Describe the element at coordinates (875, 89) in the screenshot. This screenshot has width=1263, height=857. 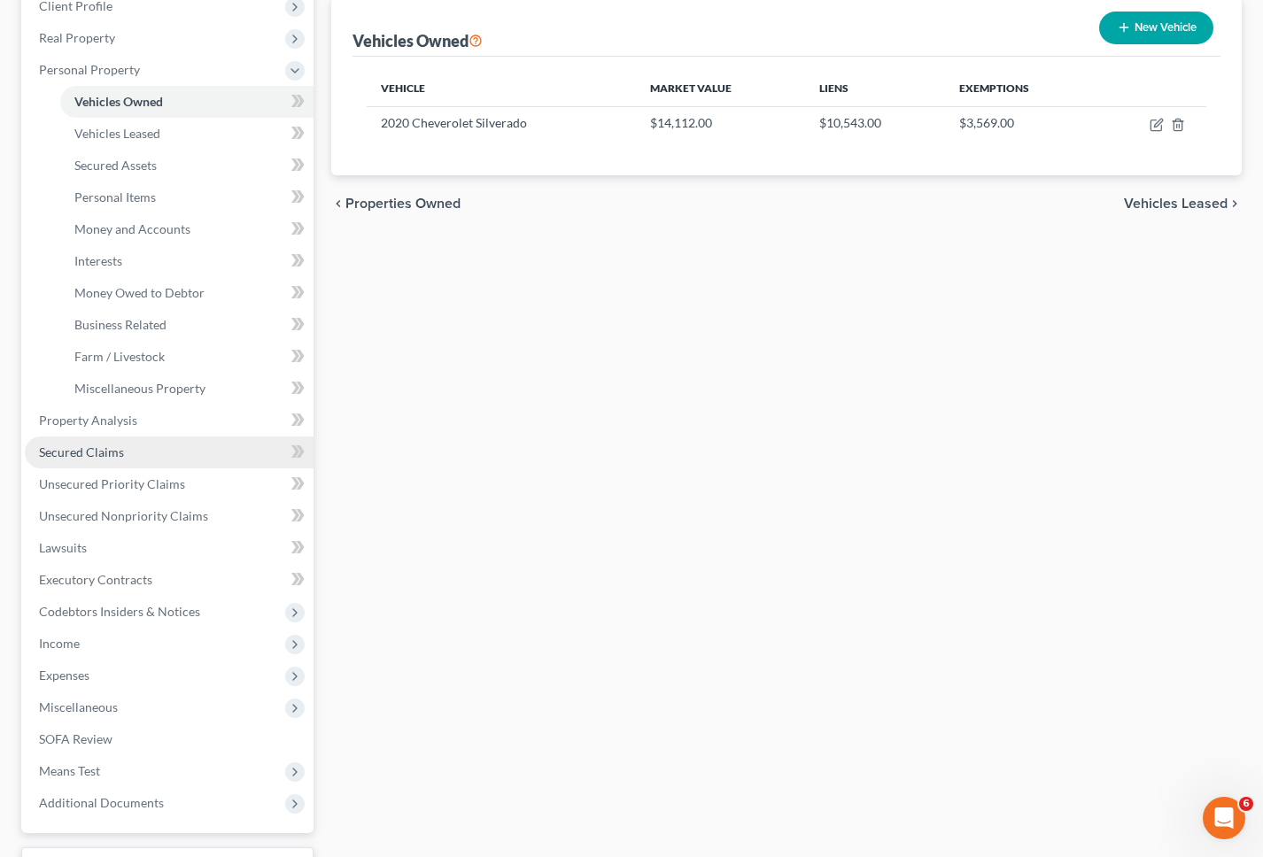
I see `th: Liens` at that location.